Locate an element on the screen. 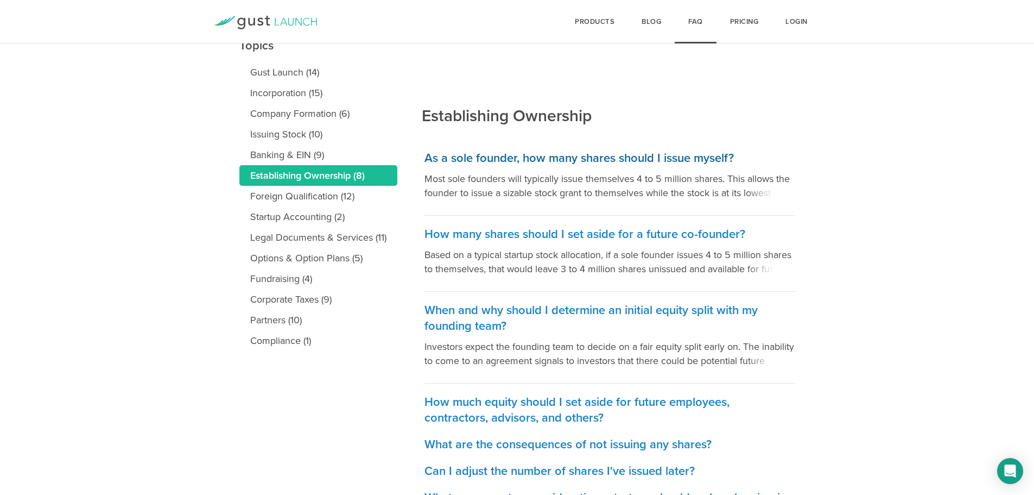  a: Foreign Qualification (12) is located at coordinates (318, 196).